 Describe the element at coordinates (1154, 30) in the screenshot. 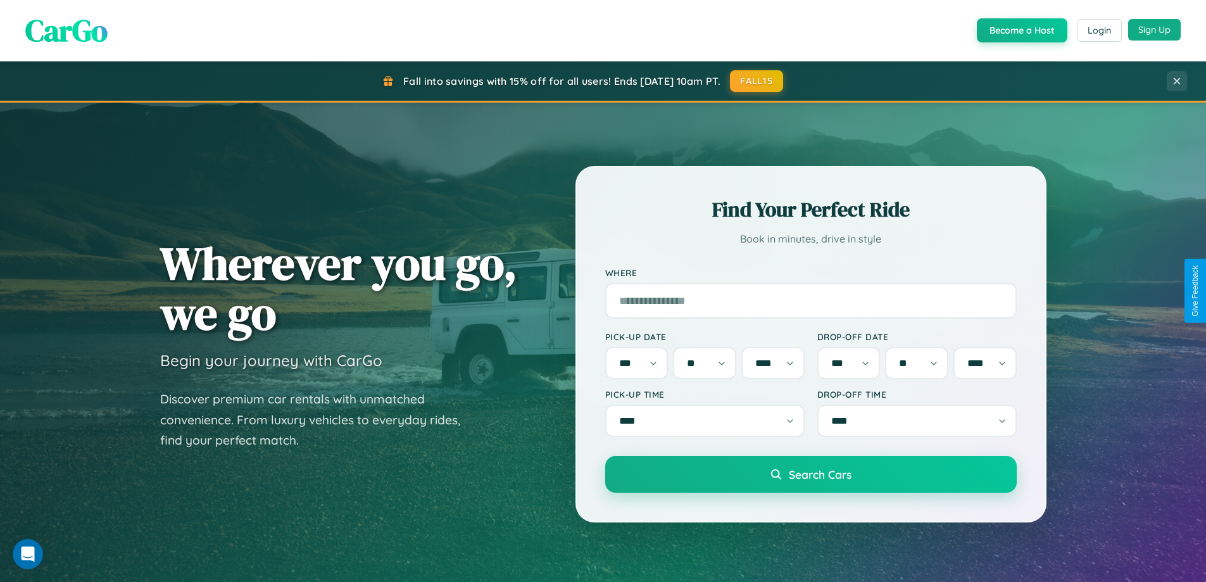

I see `button: Sign Up` at that location.